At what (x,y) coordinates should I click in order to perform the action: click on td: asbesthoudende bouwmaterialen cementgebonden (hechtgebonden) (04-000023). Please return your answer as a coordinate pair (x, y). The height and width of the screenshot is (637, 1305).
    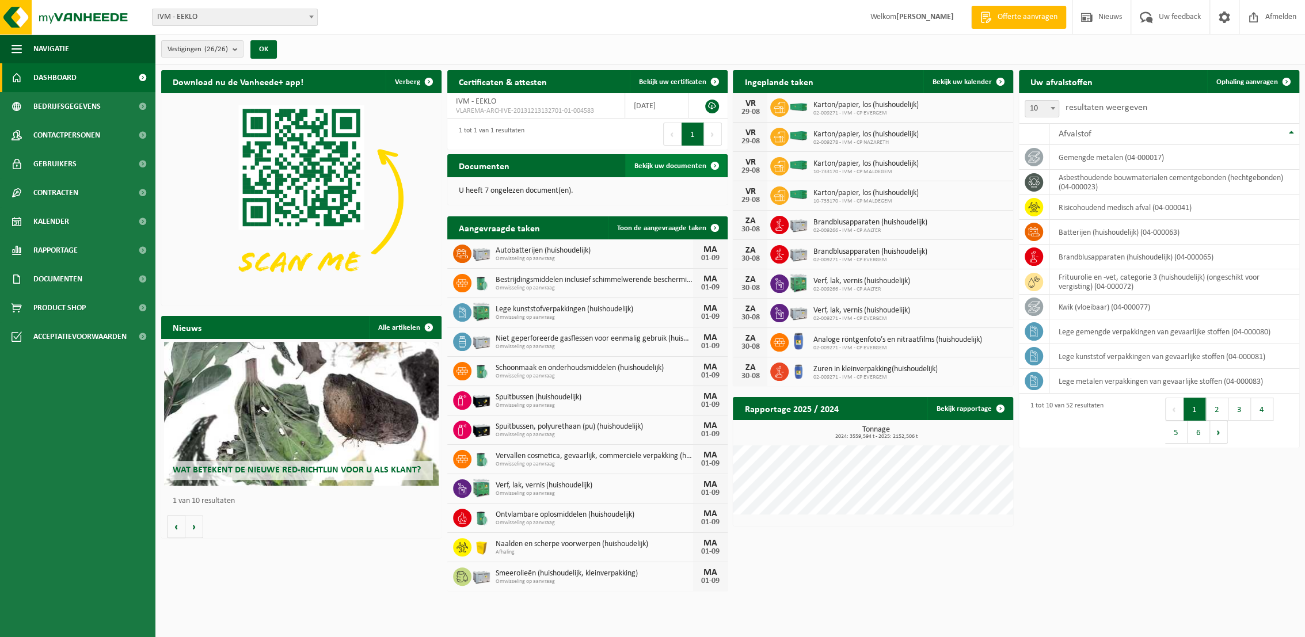
    Looking at the image, I should click on (1174, 182).